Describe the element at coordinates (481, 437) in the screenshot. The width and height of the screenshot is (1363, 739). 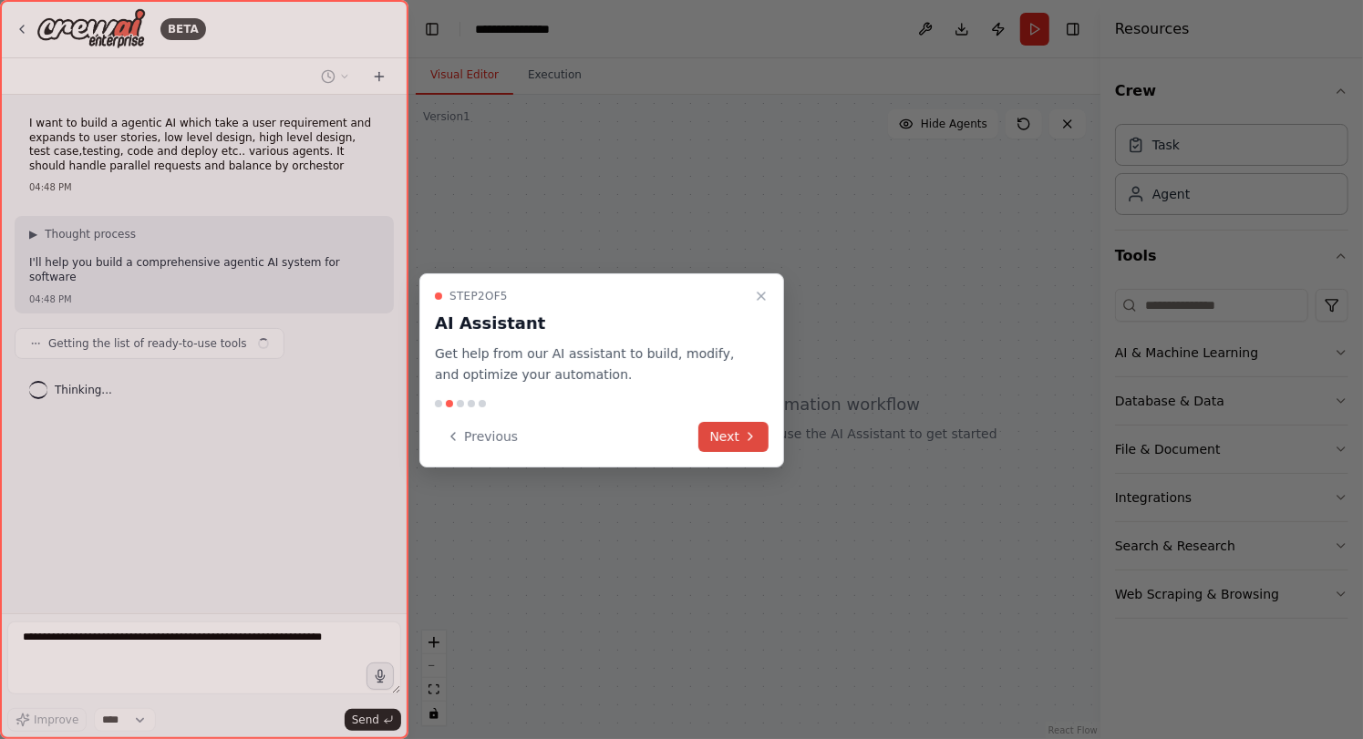
I see `button: Previous` at that location.